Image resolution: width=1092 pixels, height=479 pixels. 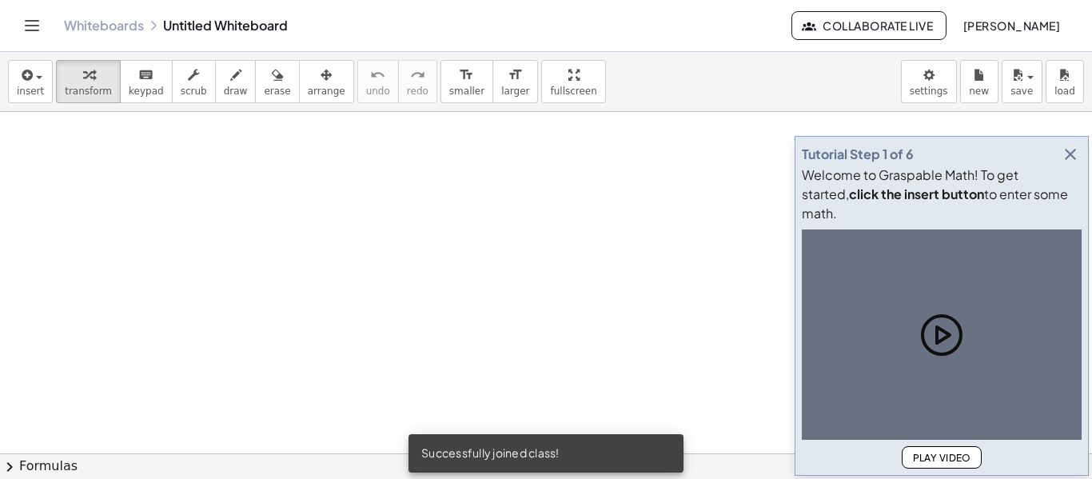 What do you see at coordinates (573, 82) in the screenshot?
I see `button: fullscreen` at bounding box center [573, 82].